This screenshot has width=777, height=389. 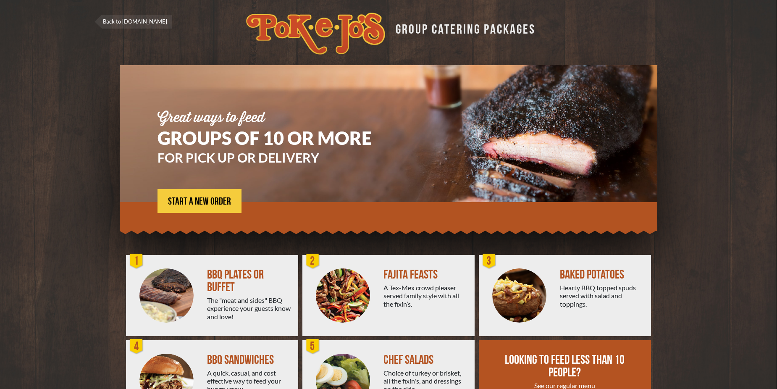 What do you see at coordinates (565, 366) in the screenshot?
I see `div: LOOKING TO FEED LESS THAN 10 PEOPLE?` at bounding box center [565, 366].